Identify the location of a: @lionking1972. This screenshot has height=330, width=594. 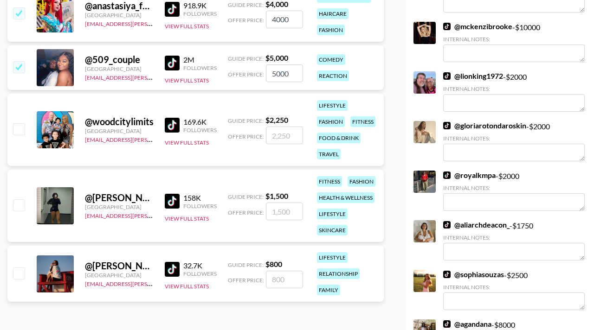
(473, 76).